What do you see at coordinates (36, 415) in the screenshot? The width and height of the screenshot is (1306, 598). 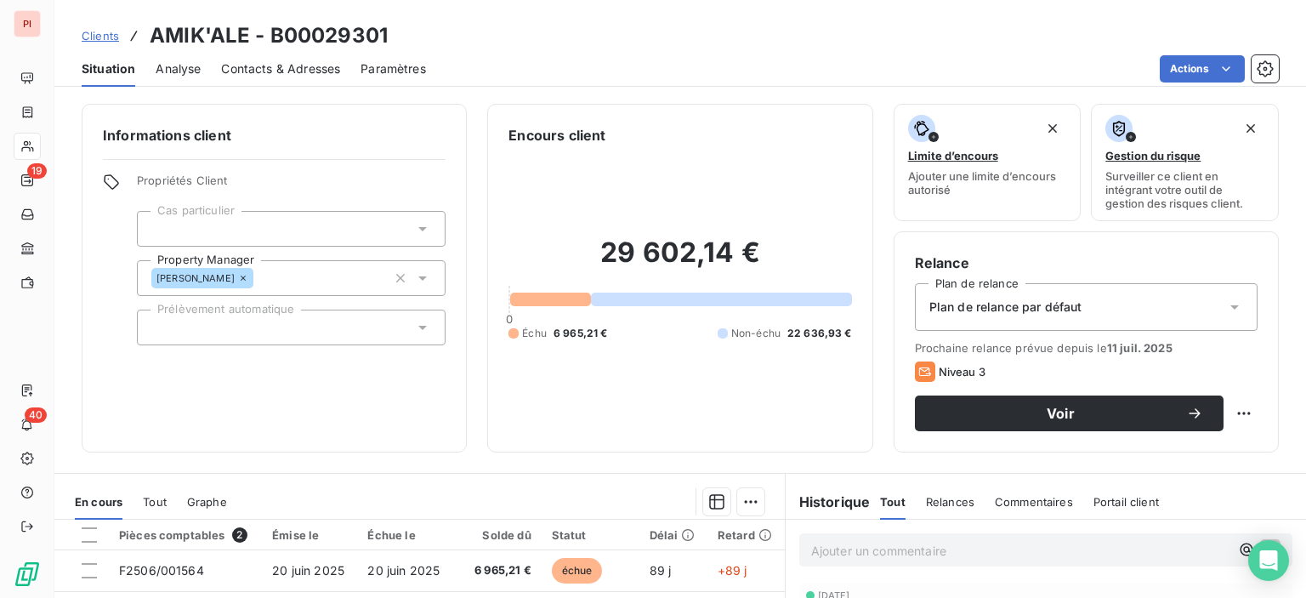 I see `span: 40` at bounding box center [36, 415].